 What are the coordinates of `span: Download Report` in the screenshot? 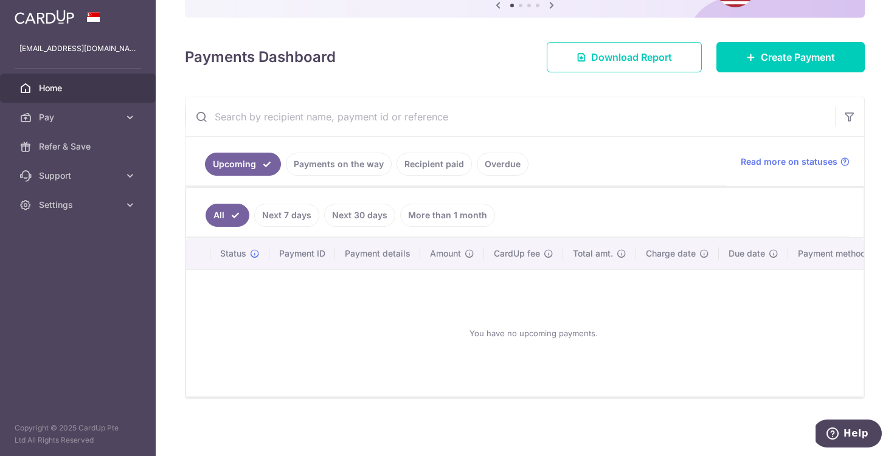 It's located at (631, 57).